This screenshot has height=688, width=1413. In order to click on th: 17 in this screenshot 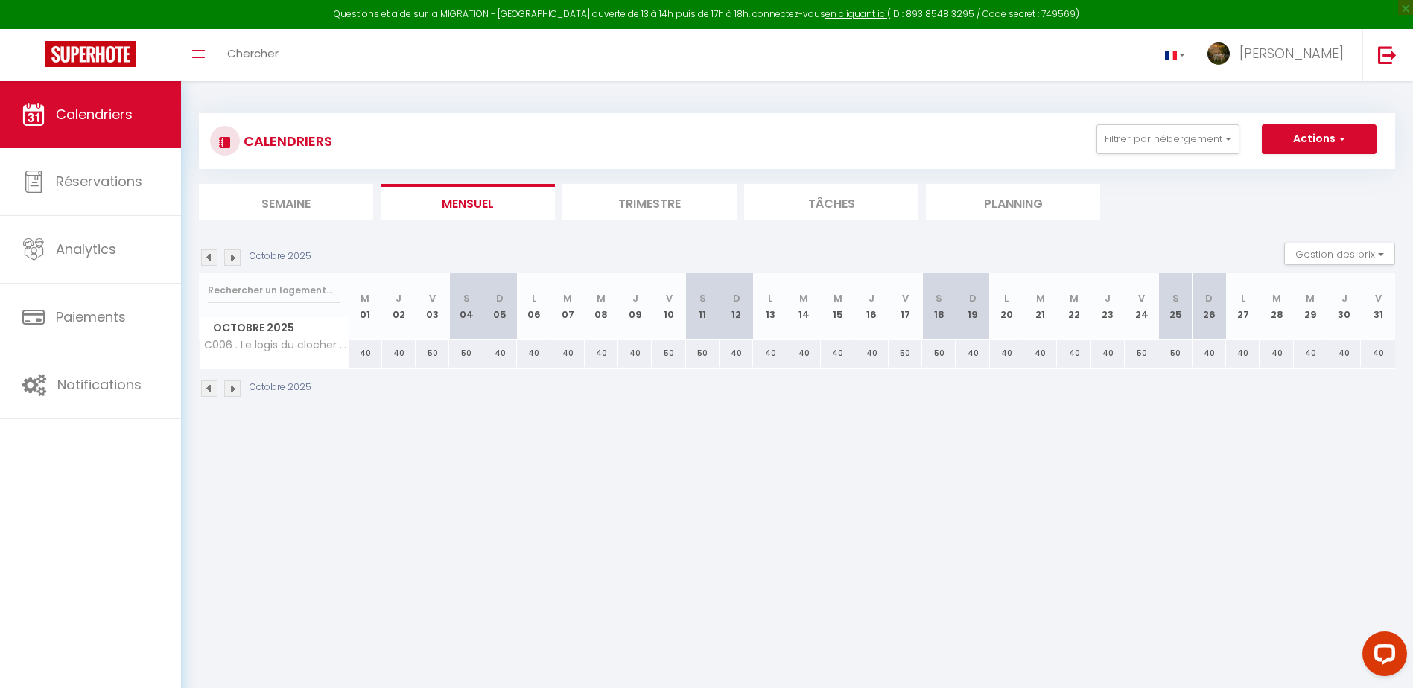, I will do `click(905, 306)`.